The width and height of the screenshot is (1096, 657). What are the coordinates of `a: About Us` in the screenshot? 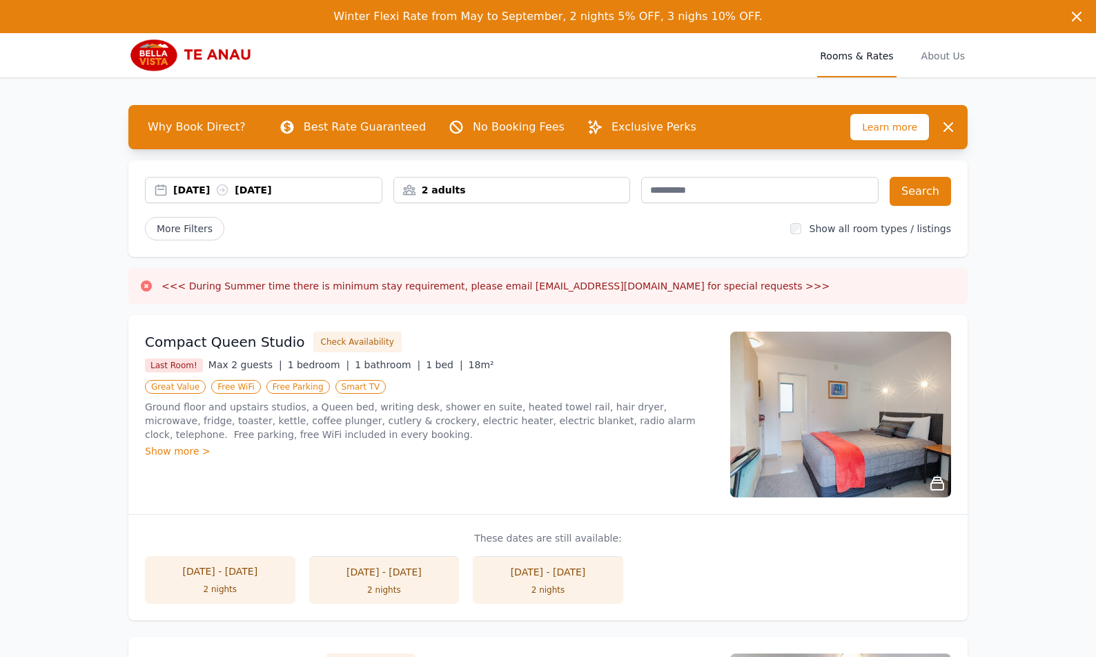 It's located at (943, 55).